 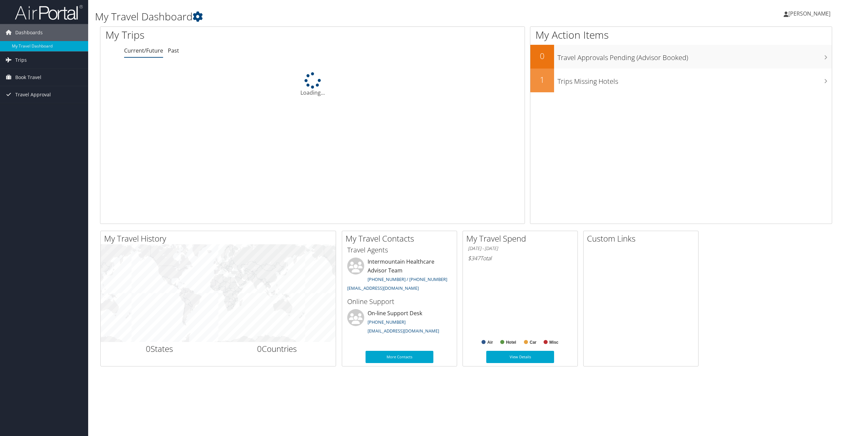 I want to click on h2: 0, so click(x=542, y=56).